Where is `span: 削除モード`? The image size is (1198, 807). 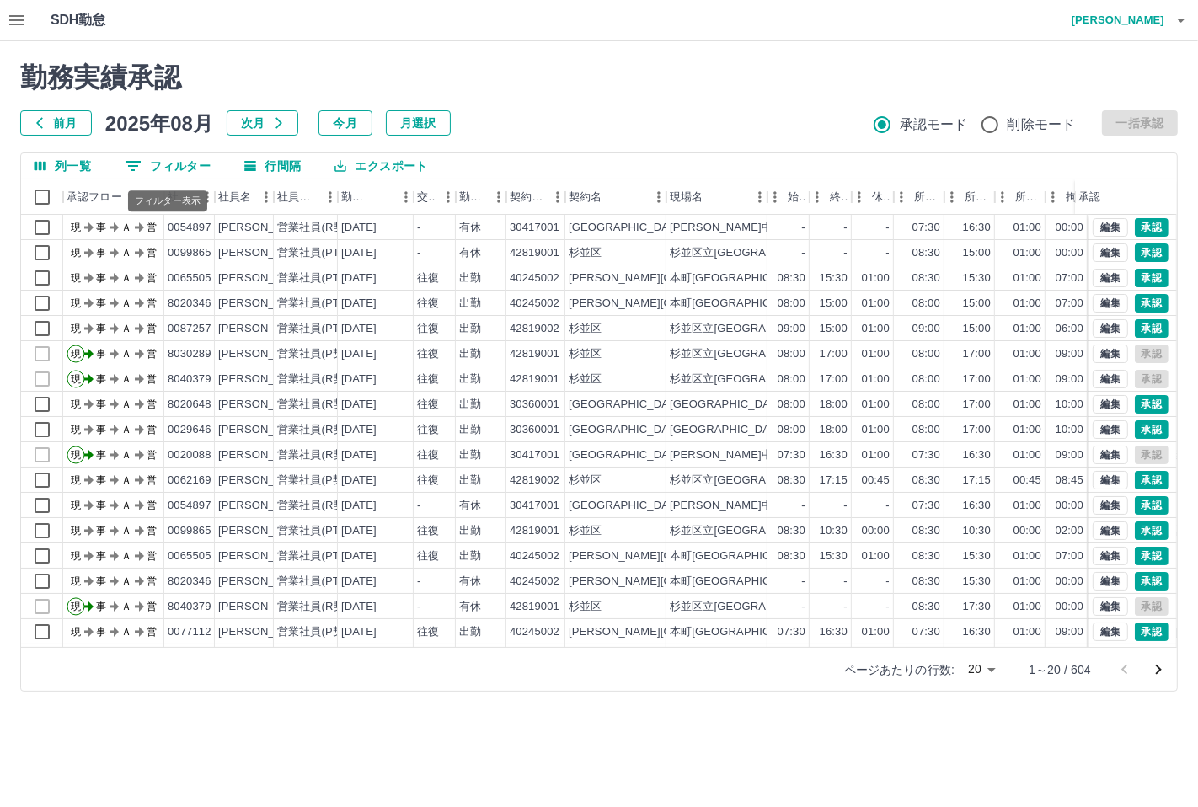 span: 削除モード is located at coordinates (1042, 125).